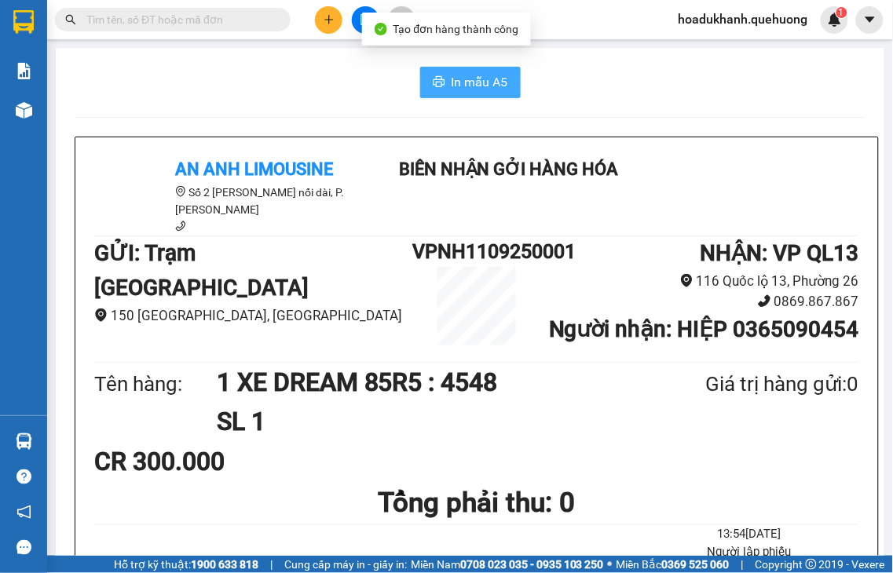 This screenshot has height=573, width=893. Describe the element at coordinates (477, 251) in the screenshot. I see `h1: VPNH1109250001` at that location.